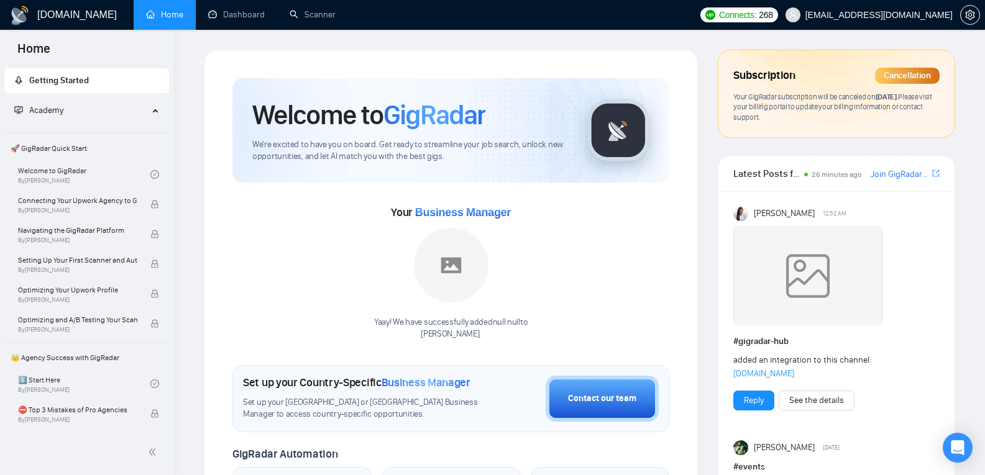 The height and width of the screenshot is (475, 985). I want to click on span: Navigating the GigRadar Platform, so click(78, 231).